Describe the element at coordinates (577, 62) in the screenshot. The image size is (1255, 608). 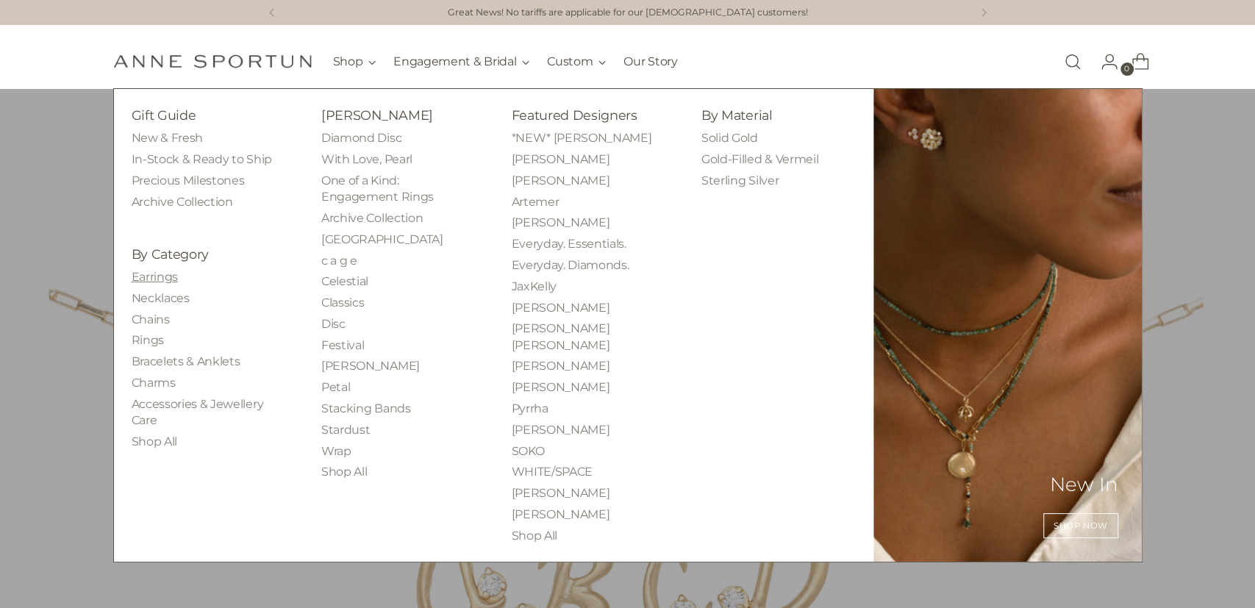
I see `button: Custom` at that location.